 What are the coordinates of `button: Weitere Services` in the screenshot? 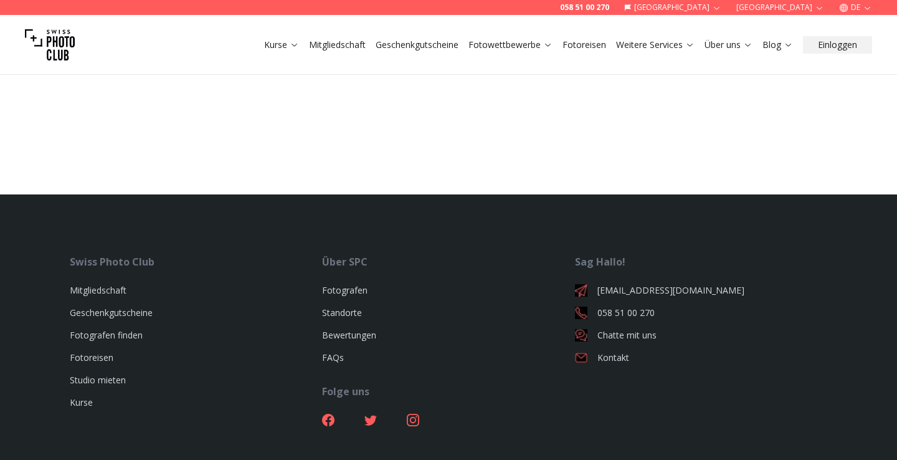 It's located at (655, 45).